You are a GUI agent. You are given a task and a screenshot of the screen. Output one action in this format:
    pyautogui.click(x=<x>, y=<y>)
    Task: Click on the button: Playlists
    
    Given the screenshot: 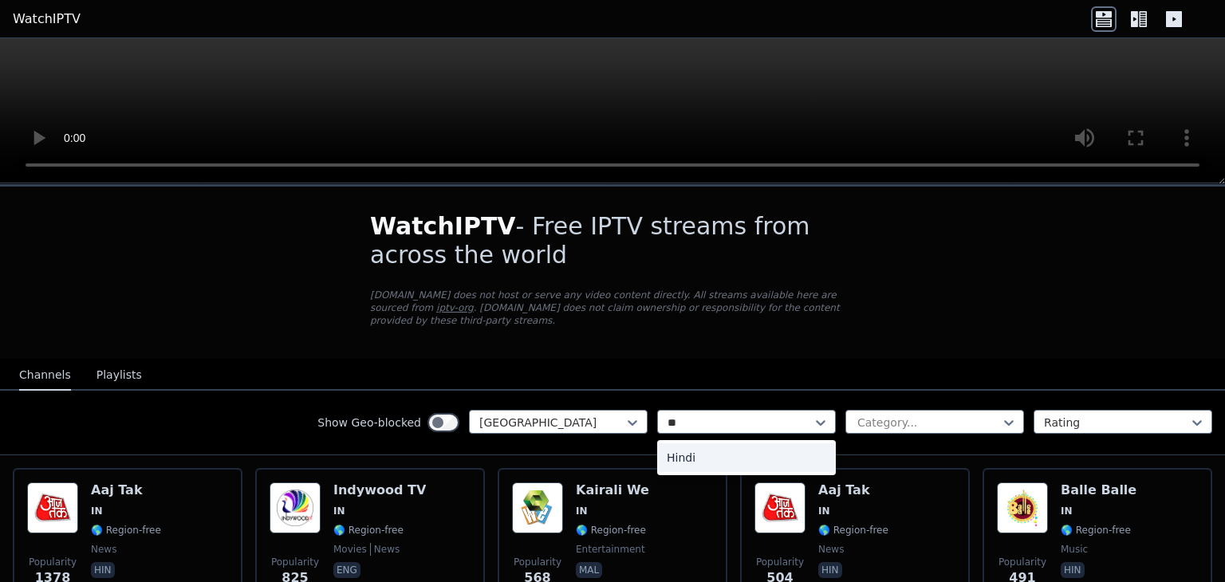 What is the action you would take?
    pyautogui.click(x=119, y=376)
    